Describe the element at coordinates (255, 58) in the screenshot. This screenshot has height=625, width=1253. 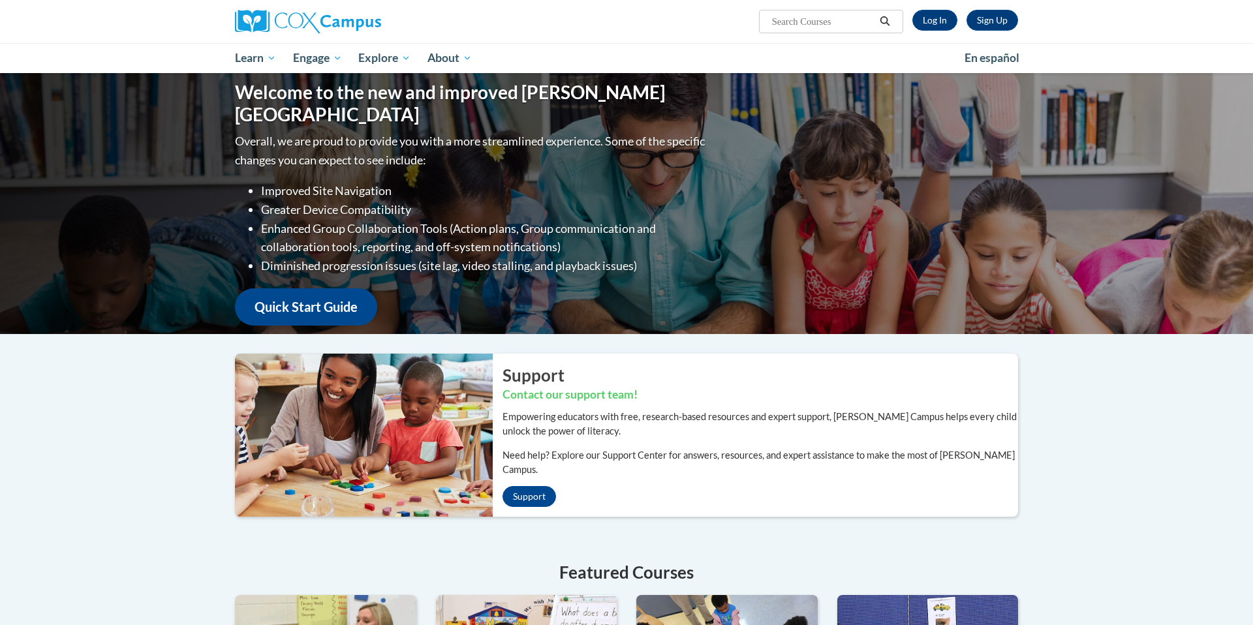
I see `a: Learn` at that location.